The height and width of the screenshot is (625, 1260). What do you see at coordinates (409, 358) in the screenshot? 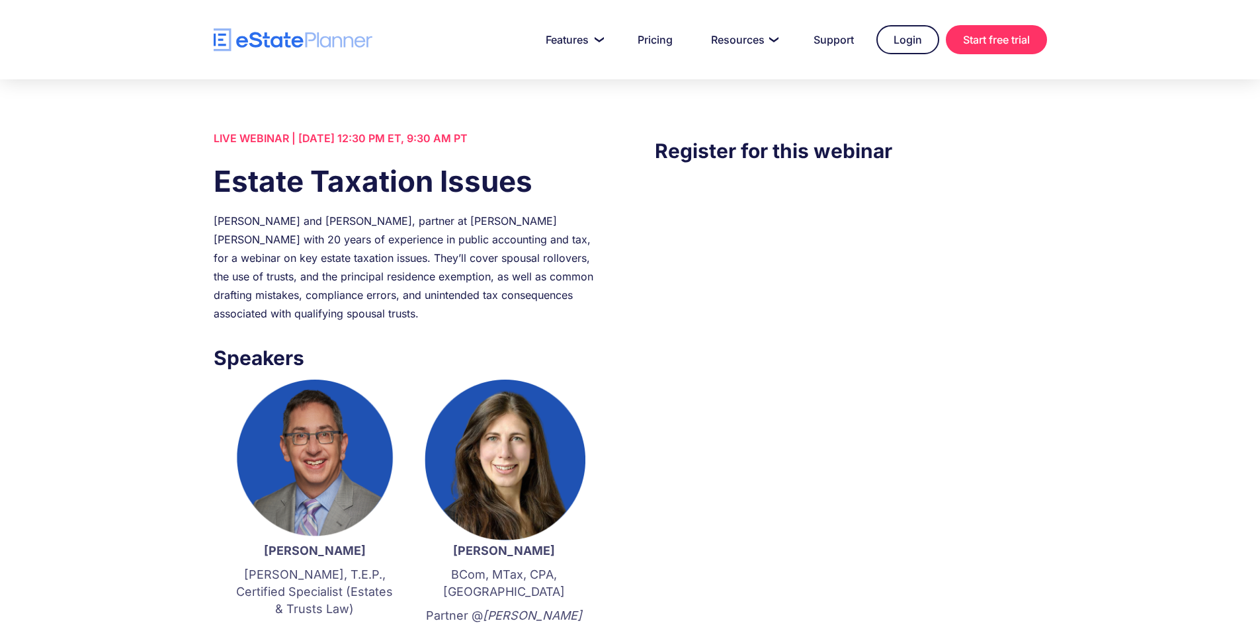
I see `h3: Speakers` at bounding box center [409, 358].